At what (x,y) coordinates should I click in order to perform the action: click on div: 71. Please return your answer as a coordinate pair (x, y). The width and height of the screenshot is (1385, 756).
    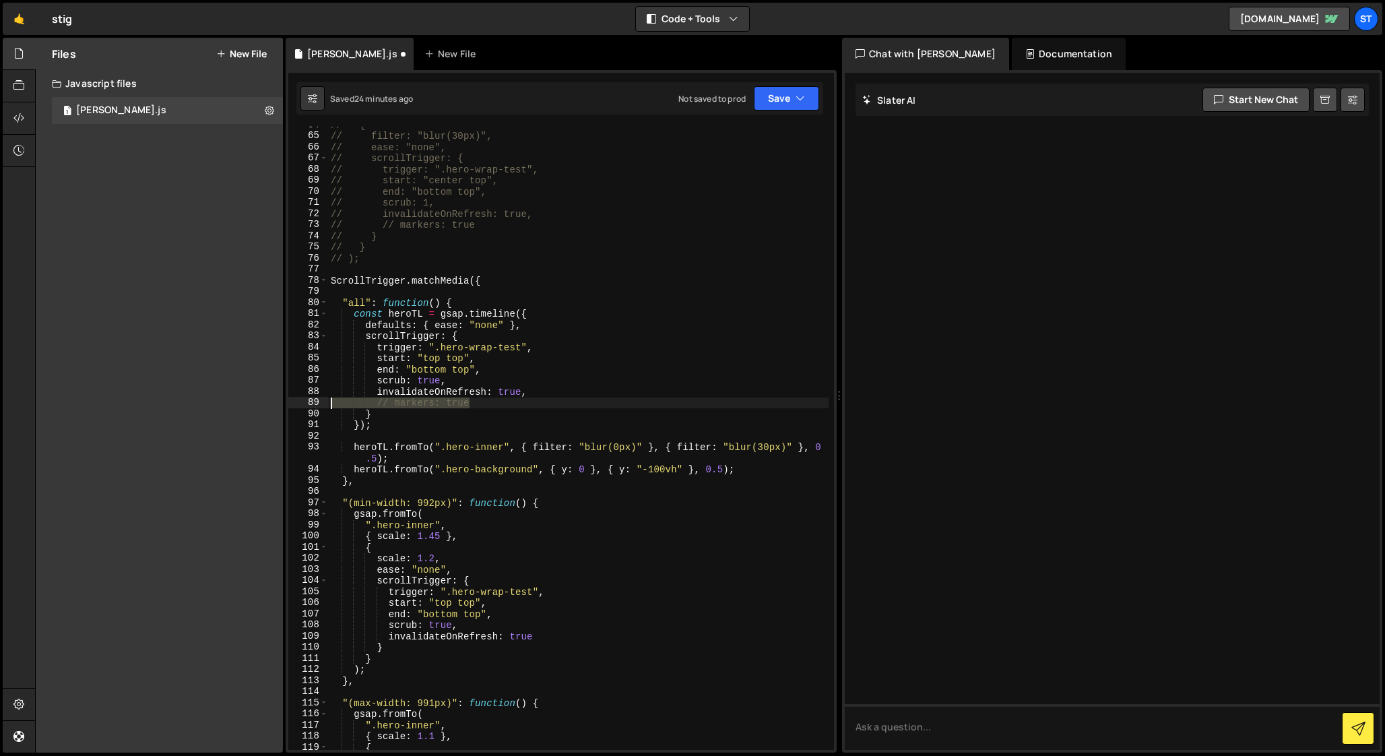
    Looking at the image, I should click on (308, 202).